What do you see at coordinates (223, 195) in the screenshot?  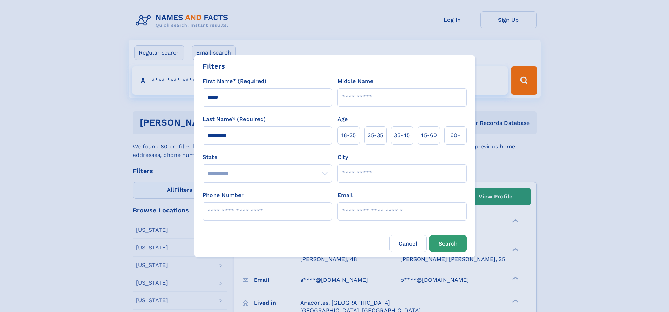 I see `label: Phone Number` at bounding box center [223, 195].